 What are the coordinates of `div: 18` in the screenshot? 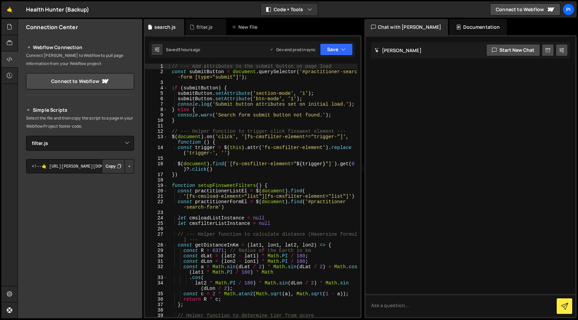 It's located at (156, 180).